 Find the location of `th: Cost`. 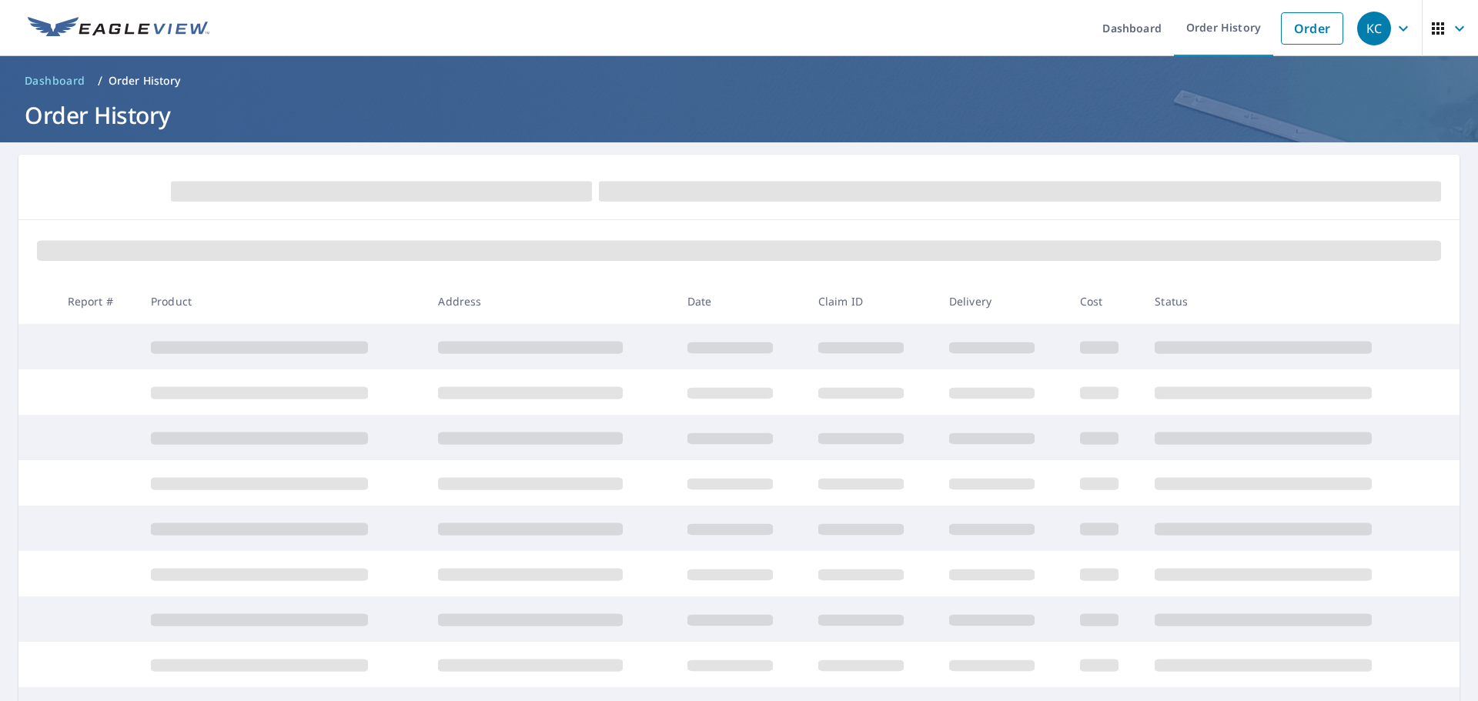

th: Cost is located at coordinates (1105, 301).